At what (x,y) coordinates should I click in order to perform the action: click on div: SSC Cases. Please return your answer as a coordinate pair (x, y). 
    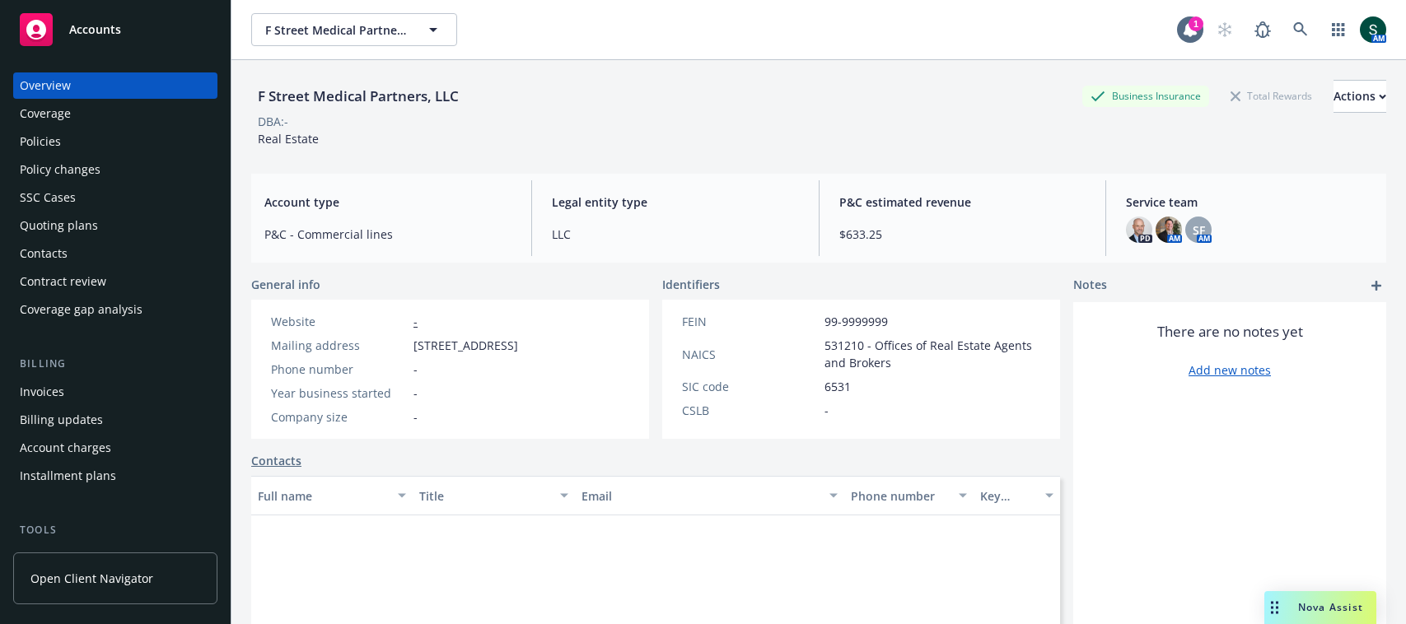
    Looking at the image, I should click on (48, 198).